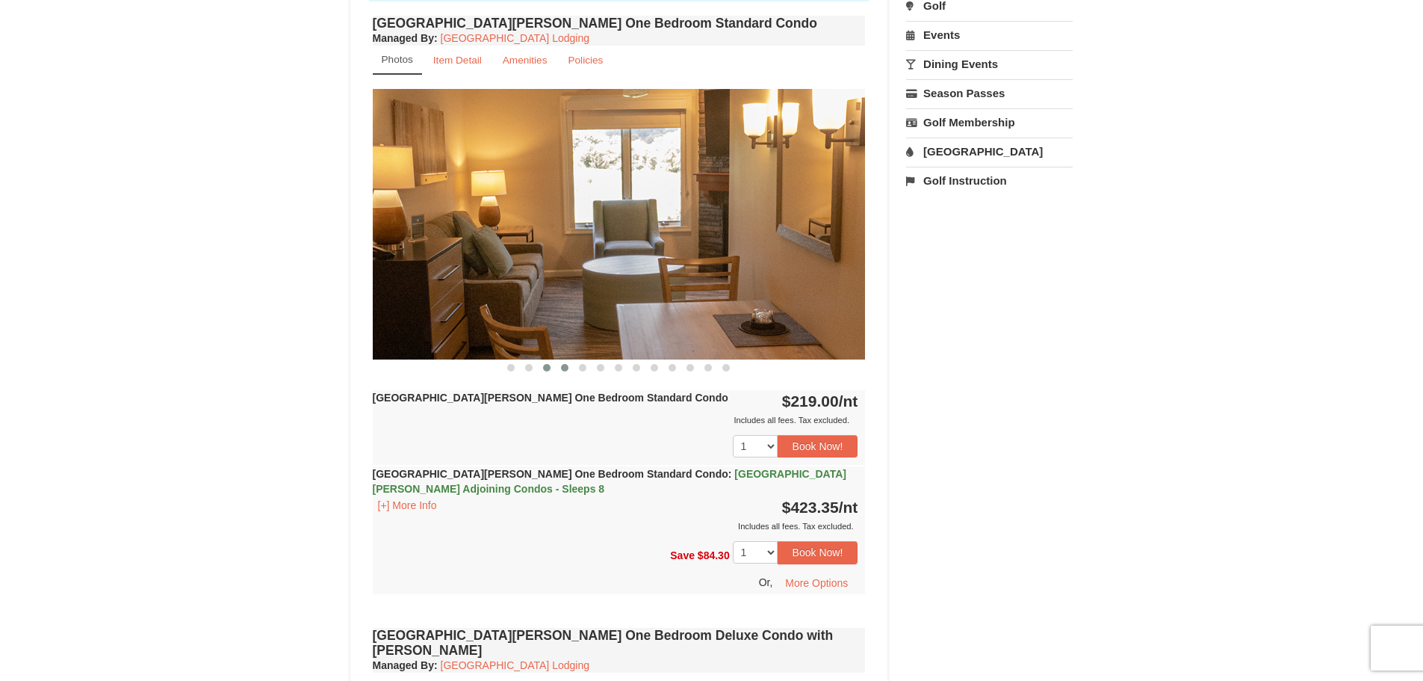 The width and height of the screenshot is (1423, 681). What do you see at coordinates (407, 505) in the screenshot?
I see `button: [+] More Info` at bounding box center [407, 505].